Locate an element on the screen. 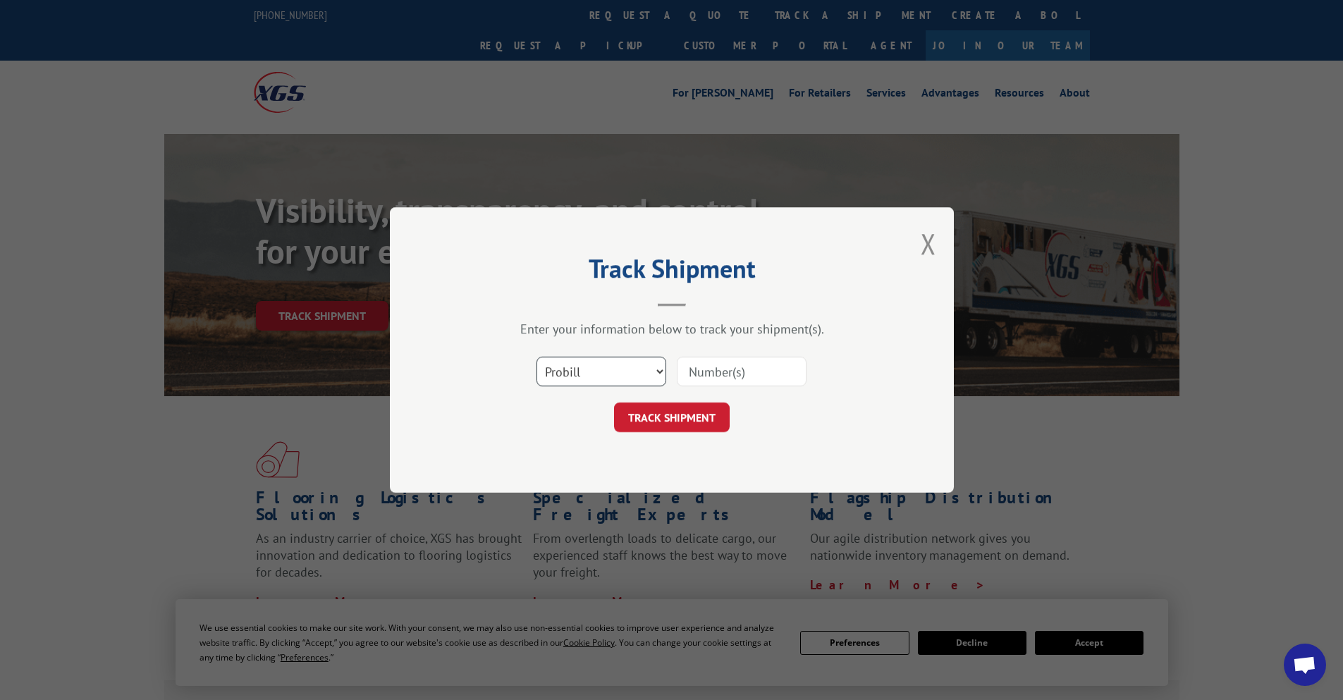  div: Open chat is located at coordinates (1305, 665).